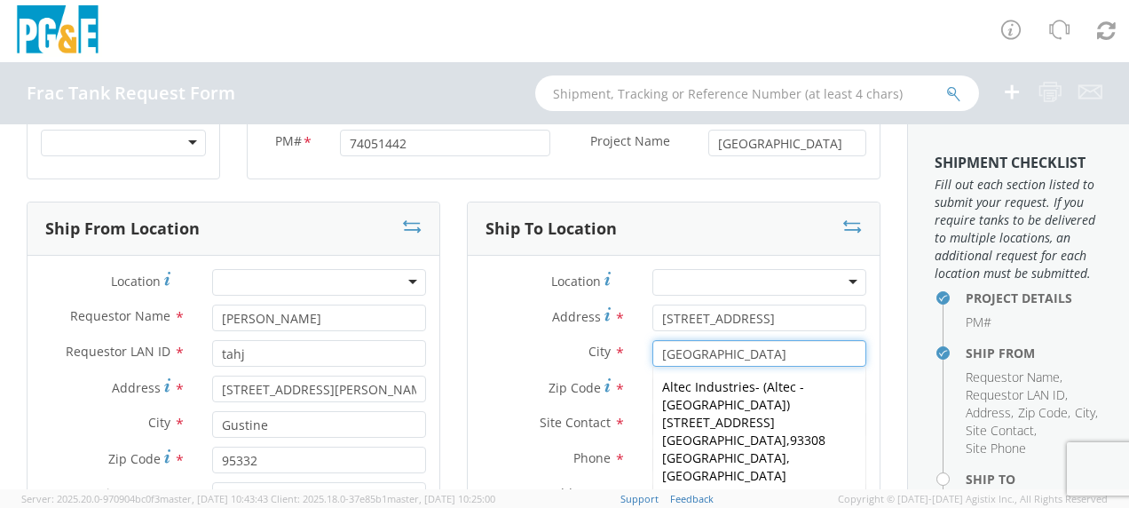 This screenshot has height=508, width=1129. Describe the element at coordinates (130, 93) in the screenshot. I see `h4: Frac Tank Request Form` at that location.